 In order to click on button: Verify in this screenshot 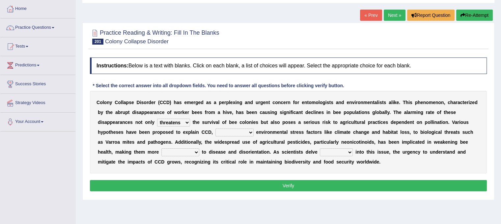, I will do `click(288, 185)`.